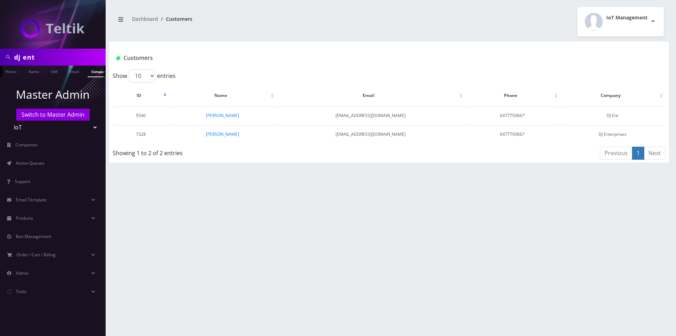 The width and height of the screenshot is (676, 336). Describe the element at coordinates (33, 236) in the screenshot. I see `span: Ban Management` at that location.